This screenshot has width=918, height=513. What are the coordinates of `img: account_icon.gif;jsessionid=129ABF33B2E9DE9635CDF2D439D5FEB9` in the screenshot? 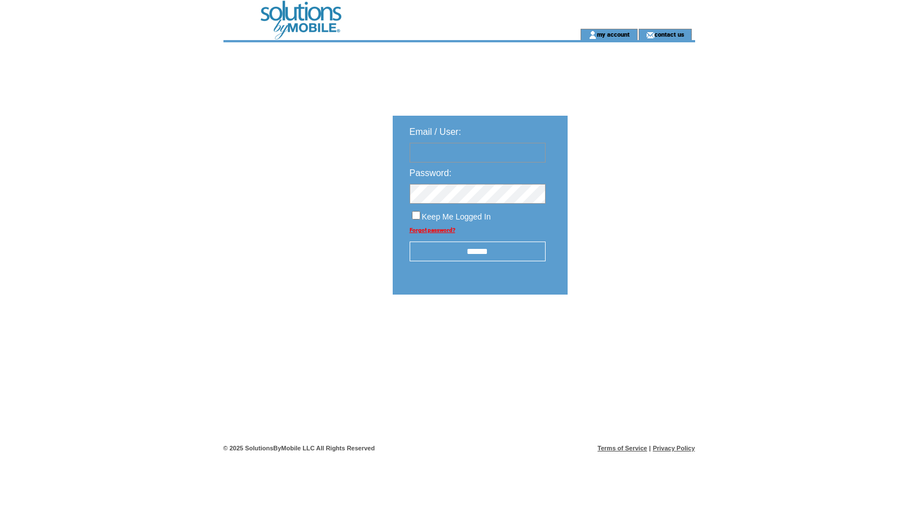 It's located at (592, 35).